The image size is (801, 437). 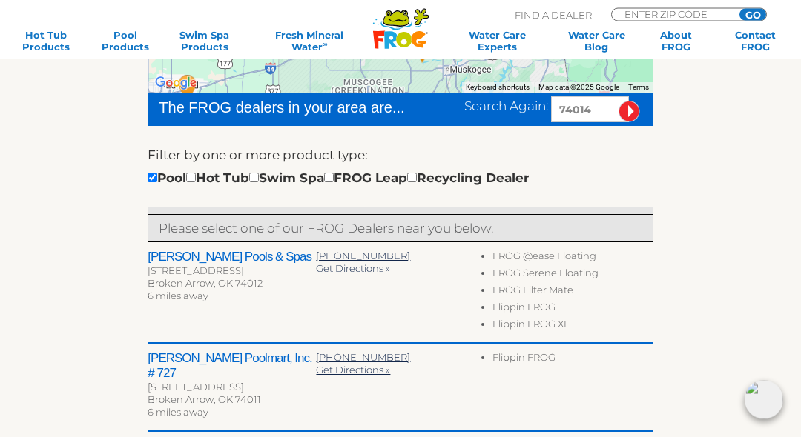 What do you see at coordinates (572, 276) in the screenshot?
I see `li: FROG Serene Floating` at bounding box center [572, 276].